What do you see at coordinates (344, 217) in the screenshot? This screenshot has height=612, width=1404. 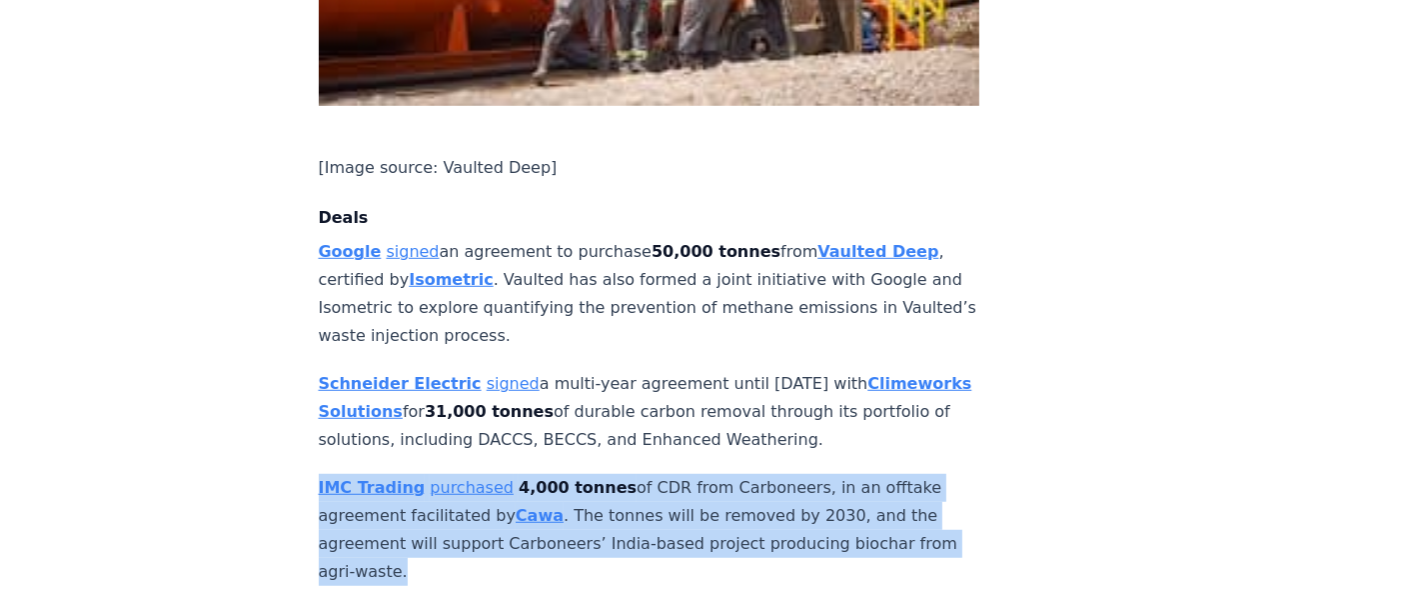 I see `strong: Deals` at bounding box center [344, 217].